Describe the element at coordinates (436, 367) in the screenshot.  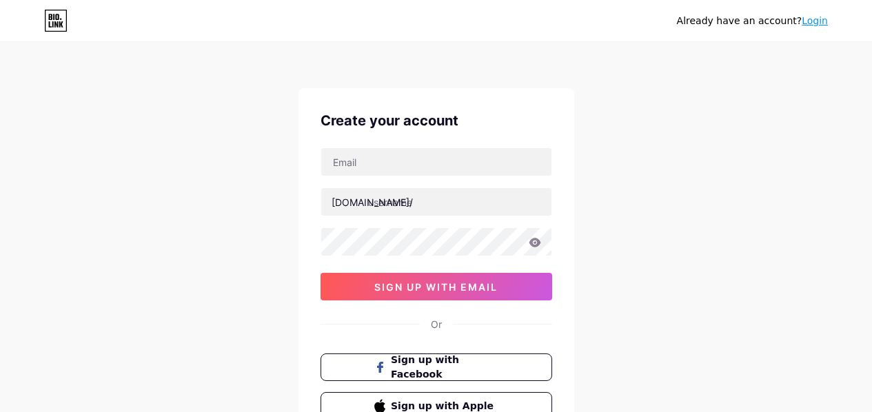
I see `a: Sign up with Facebook` at that location.